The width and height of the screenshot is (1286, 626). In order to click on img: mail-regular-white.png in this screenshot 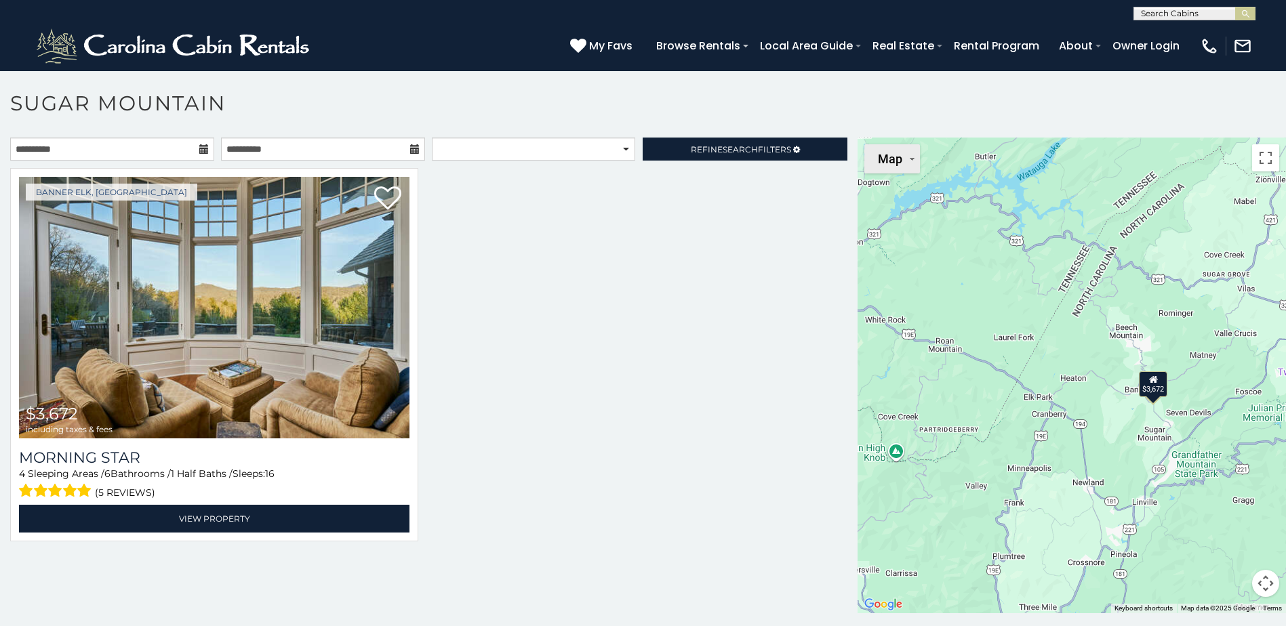, I will do `click(1242, 46)`.